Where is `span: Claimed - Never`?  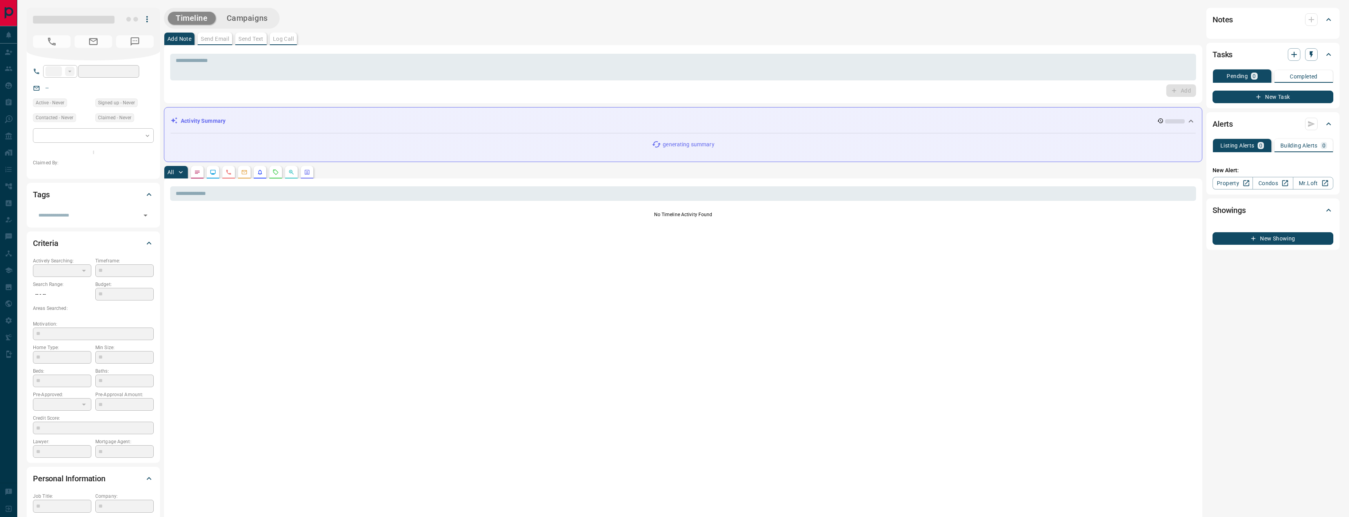
span: Claimed - Never is located at coordinates (115, 118).